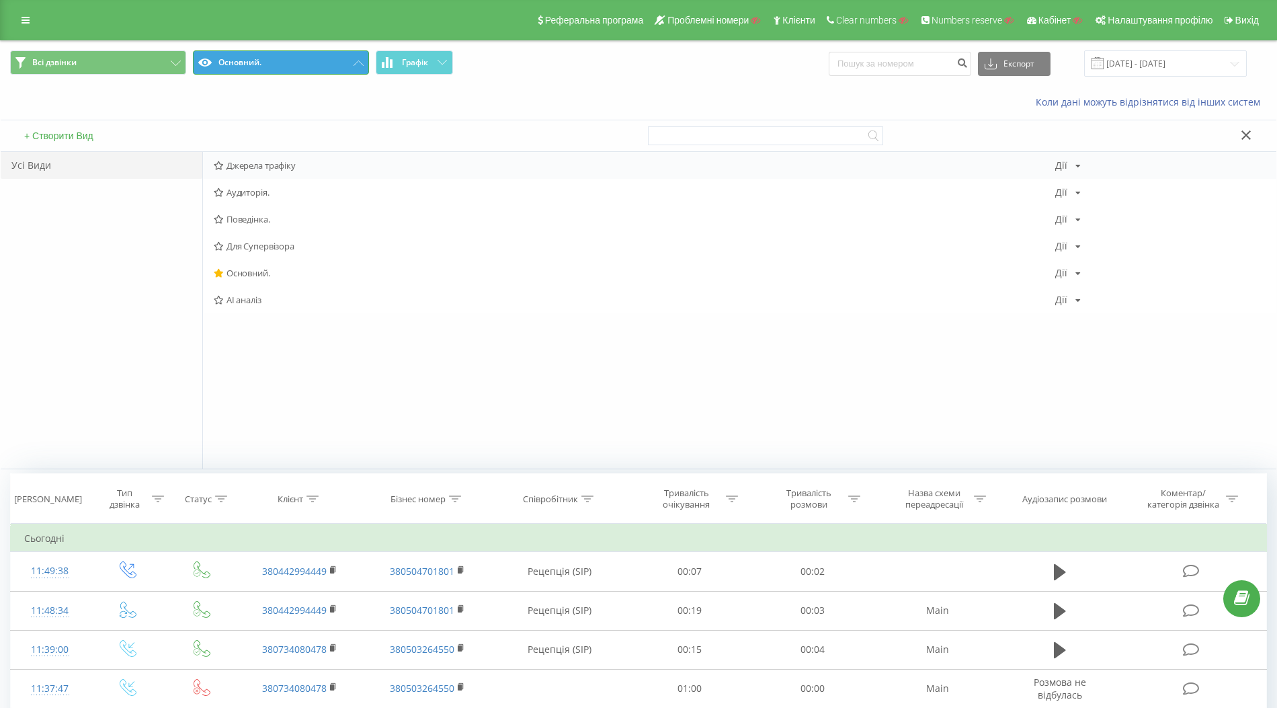 This screenshot has height=708, width=1277. I want to click on button: Експорт, so click(1015, 64).